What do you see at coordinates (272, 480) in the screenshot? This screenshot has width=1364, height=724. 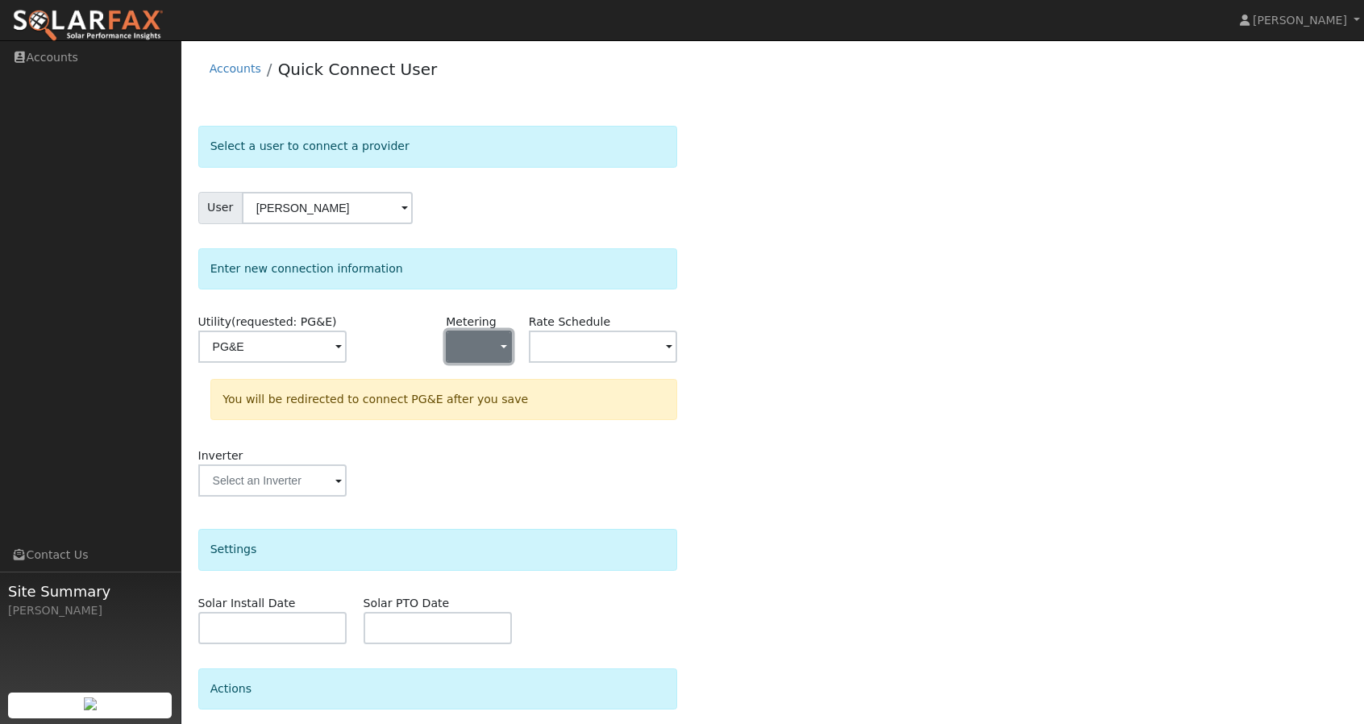 I see `input: Select an Inverter` at bounding box center [272, 480].